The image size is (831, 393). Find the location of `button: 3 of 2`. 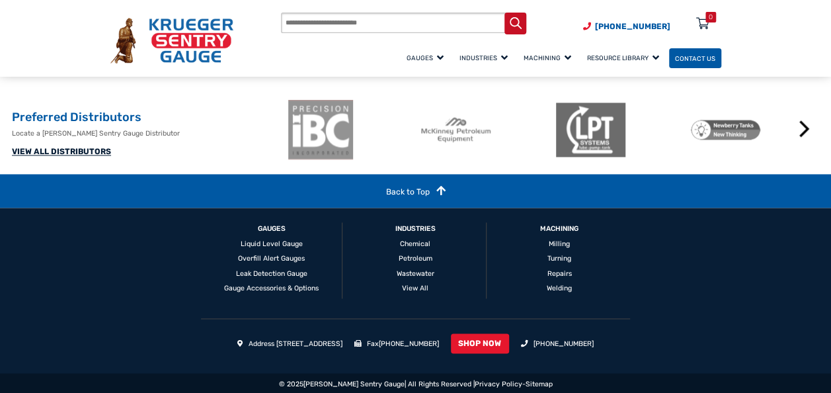

button: 3 of 2 is located at coordinates (570, 173).